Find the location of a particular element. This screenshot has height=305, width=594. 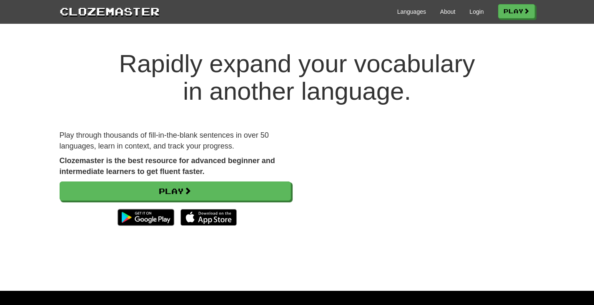

strong: Clozemaster is the best resource for advanced beginner and intermediate learners to get fluent fa... is located at coordinates (167, 166).